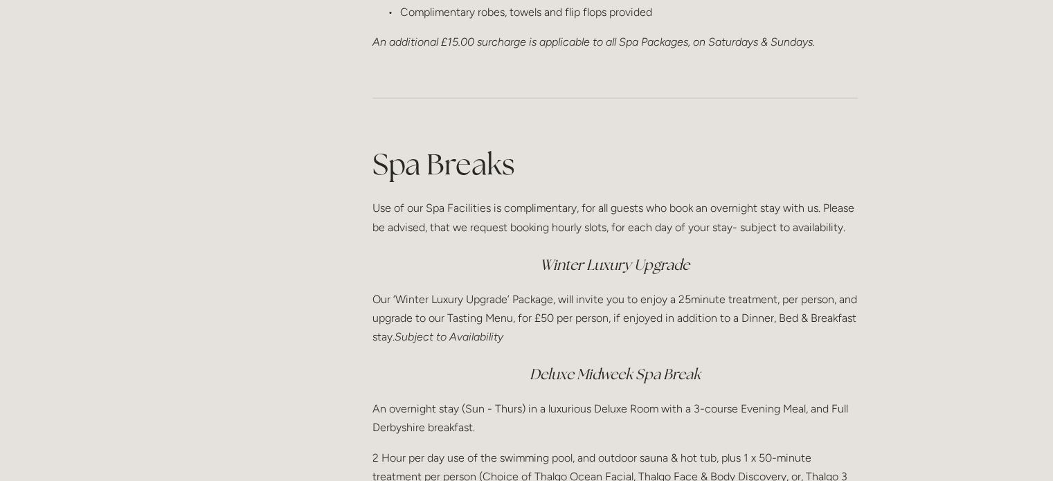 This screenshot has width=1053, height=481. What do you see at coordinates (615, 319) in the screenshot?
I see `p: Our ‘Winter Luxury Upgrade’ Package, will invite you to enjoy a 25minute treatment, per person, a...` at bounding box center [615, 319].